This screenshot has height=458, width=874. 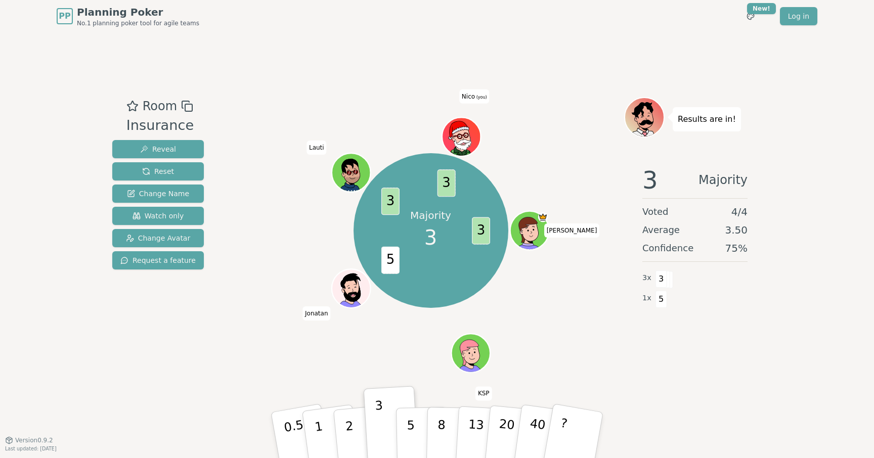 I want to click on a: PPPlanning PokerNo.1 planning poker tool for agile teams, so click(x=128, y=16).